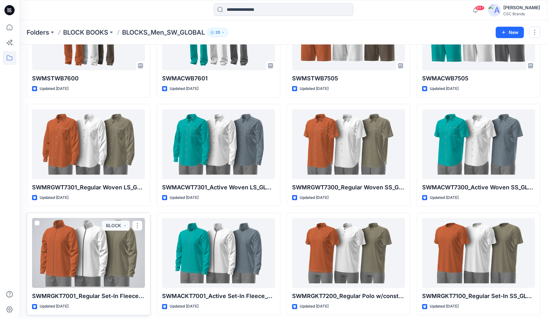 This screenshot has height=319, width=548. I want to click on button: 35, so click(218, 32).